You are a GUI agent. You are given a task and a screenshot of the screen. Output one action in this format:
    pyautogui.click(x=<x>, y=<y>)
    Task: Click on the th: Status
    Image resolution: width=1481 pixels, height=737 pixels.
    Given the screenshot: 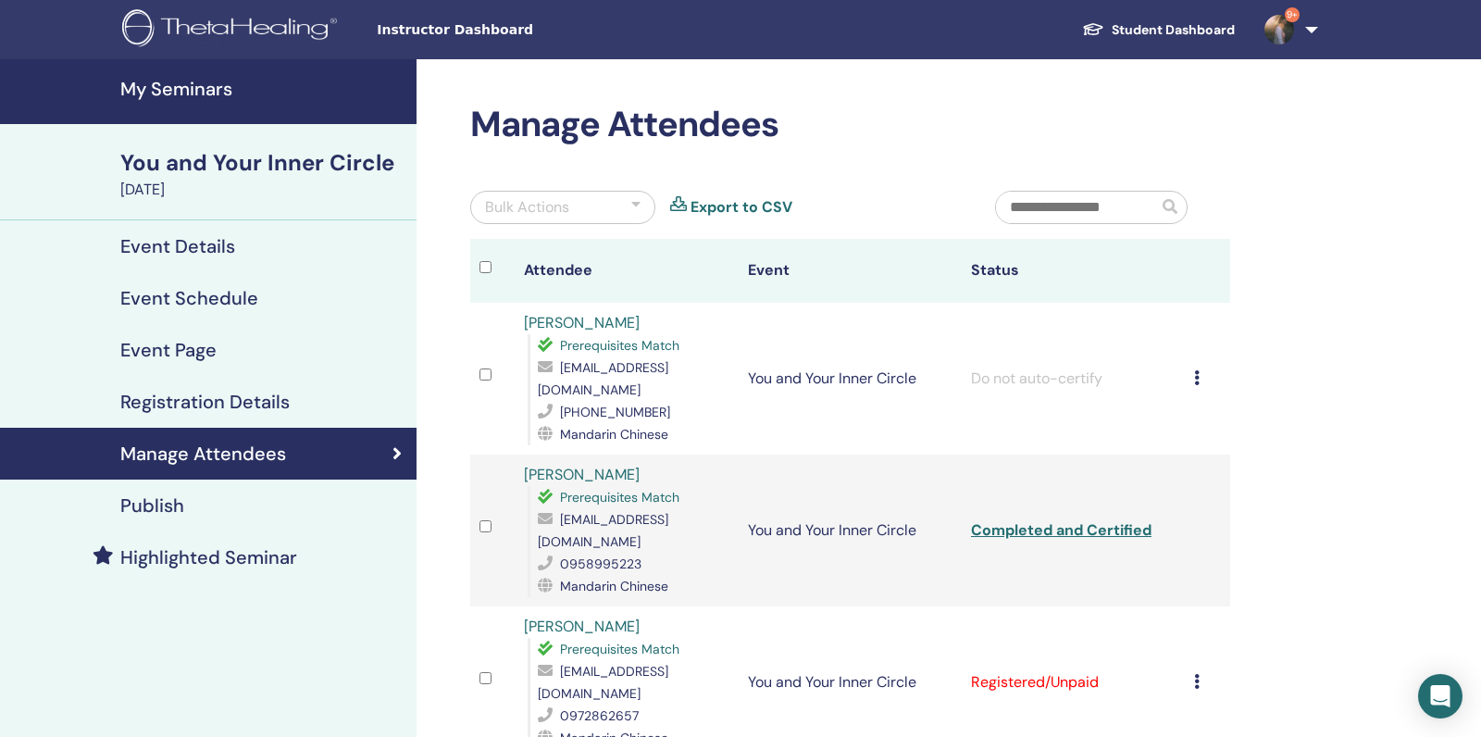 What is the action you would take?
    pyautogui.click(x=1073, y=270)
    